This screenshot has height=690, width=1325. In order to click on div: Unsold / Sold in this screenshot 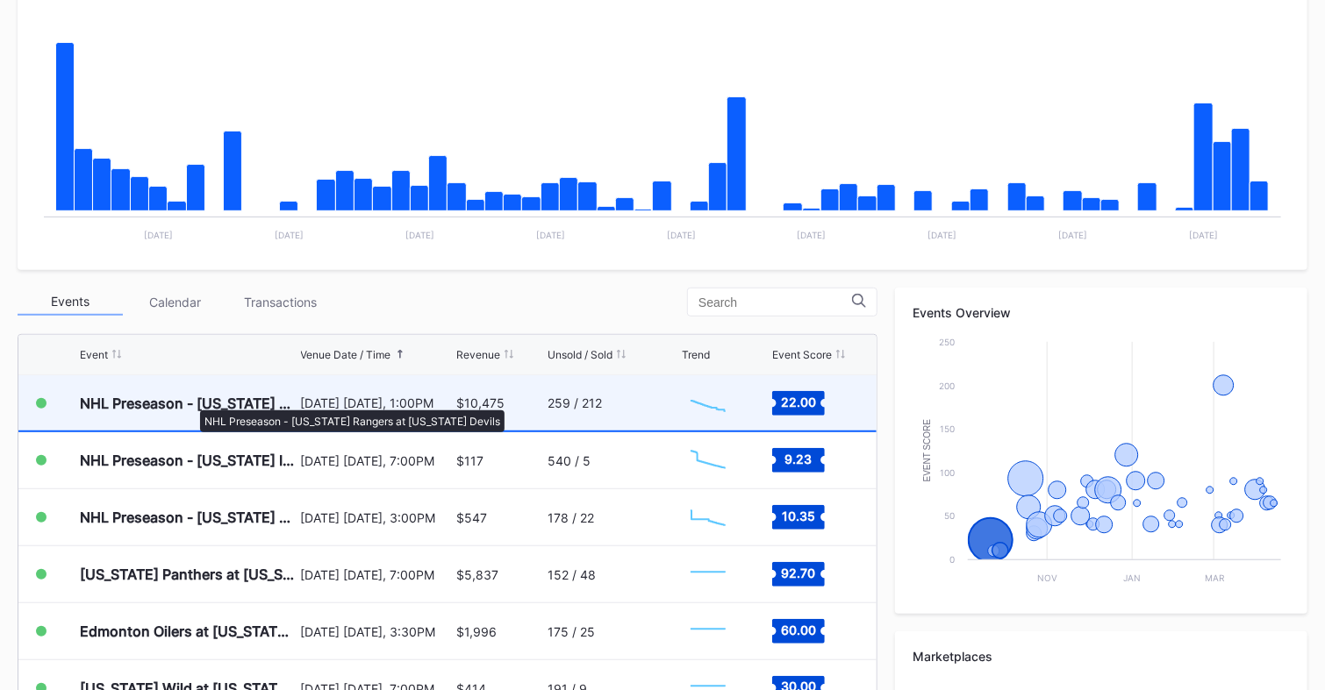, I will do `click(580, 354)`.